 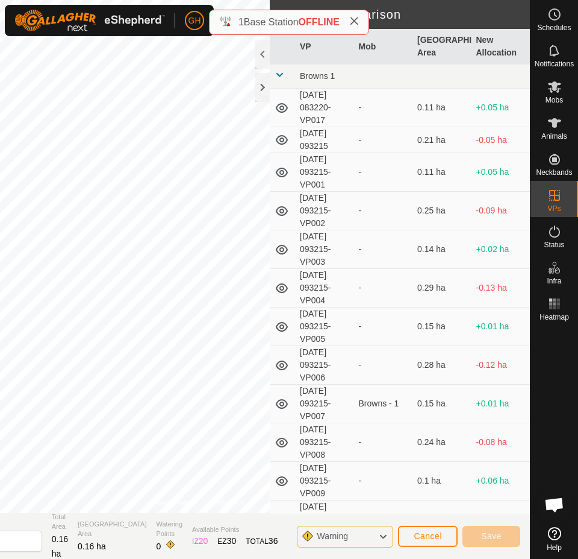 I want to click on a: Open chat, so click(x=555, y=504).